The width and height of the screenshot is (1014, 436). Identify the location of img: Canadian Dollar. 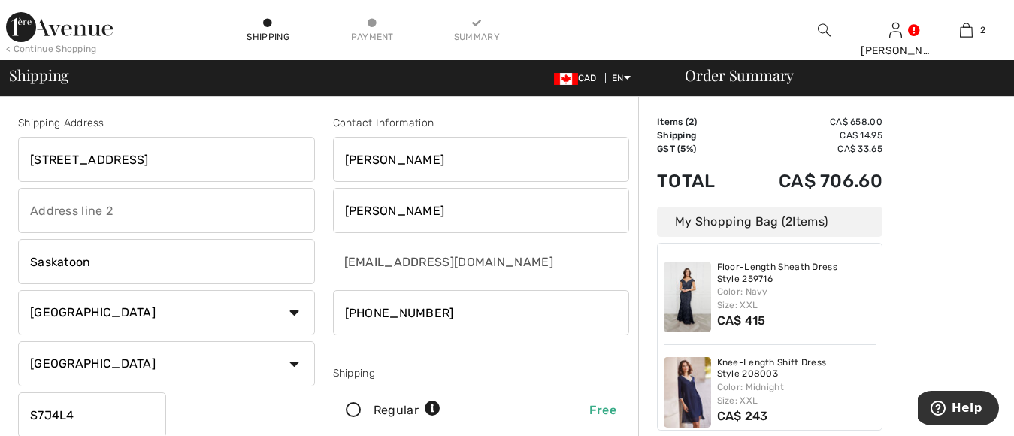
(566, 79).